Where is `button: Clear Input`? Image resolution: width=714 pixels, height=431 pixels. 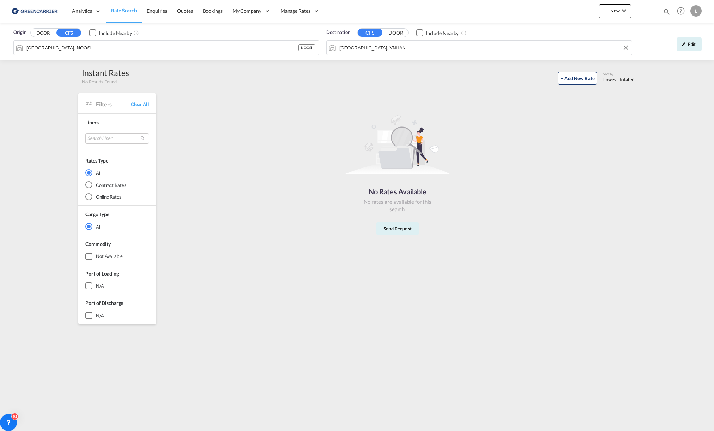
button: Clear Input is located at coordinates (626, 48).